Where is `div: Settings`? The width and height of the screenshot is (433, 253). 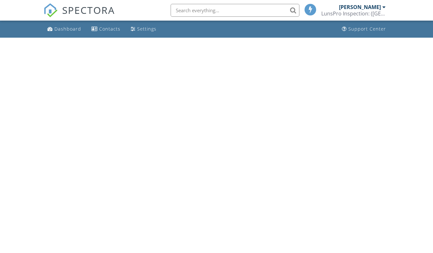 div: Settings is located at coordinates (147, 29).